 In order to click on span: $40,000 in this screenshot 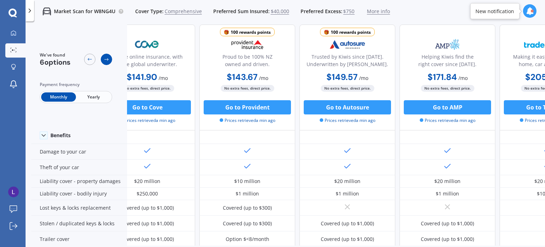, I will do `click(280, 11)`.